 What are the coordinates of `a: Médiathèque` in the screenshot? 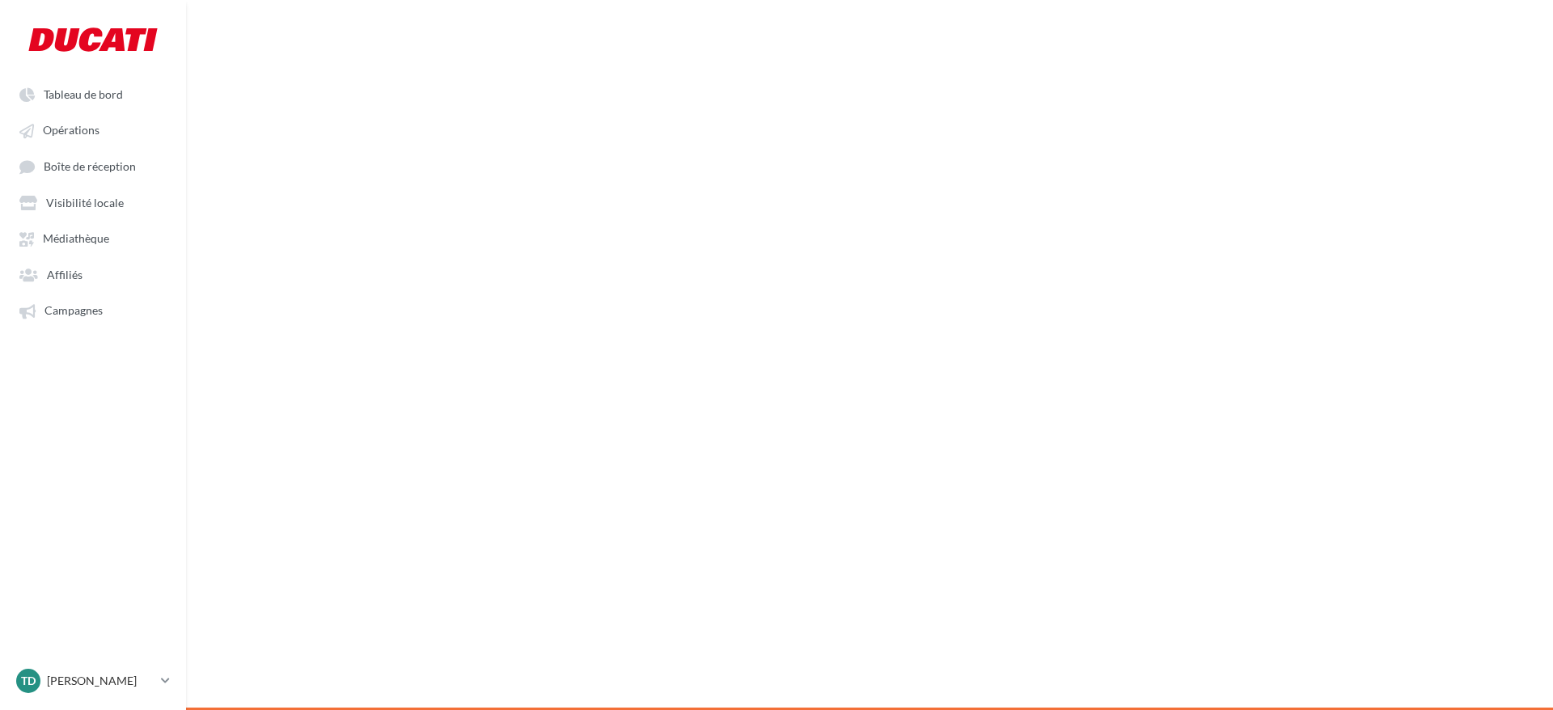 It's located at (93, 238).